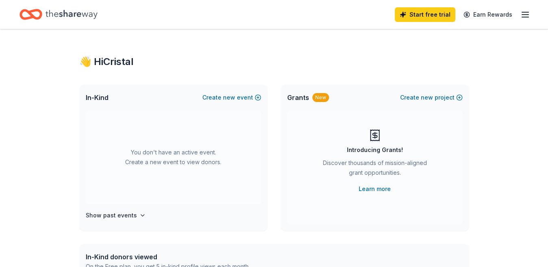 The width and height of the screenshot is (548, 267). I want to click on div: In-Kind donors viewed, so click(168, 257).